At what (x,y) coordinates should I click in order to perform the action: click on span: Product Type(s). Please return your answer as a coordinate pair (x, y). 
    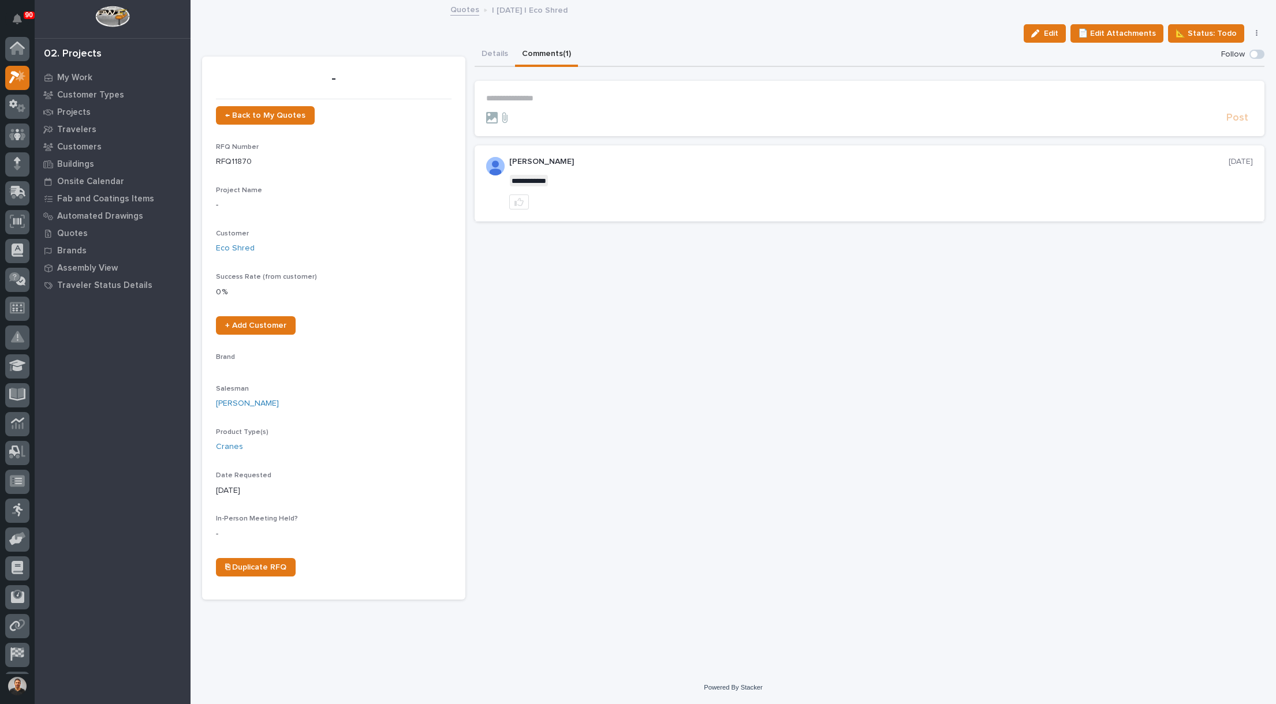
    Looking at the image, I should click on (242, 432).